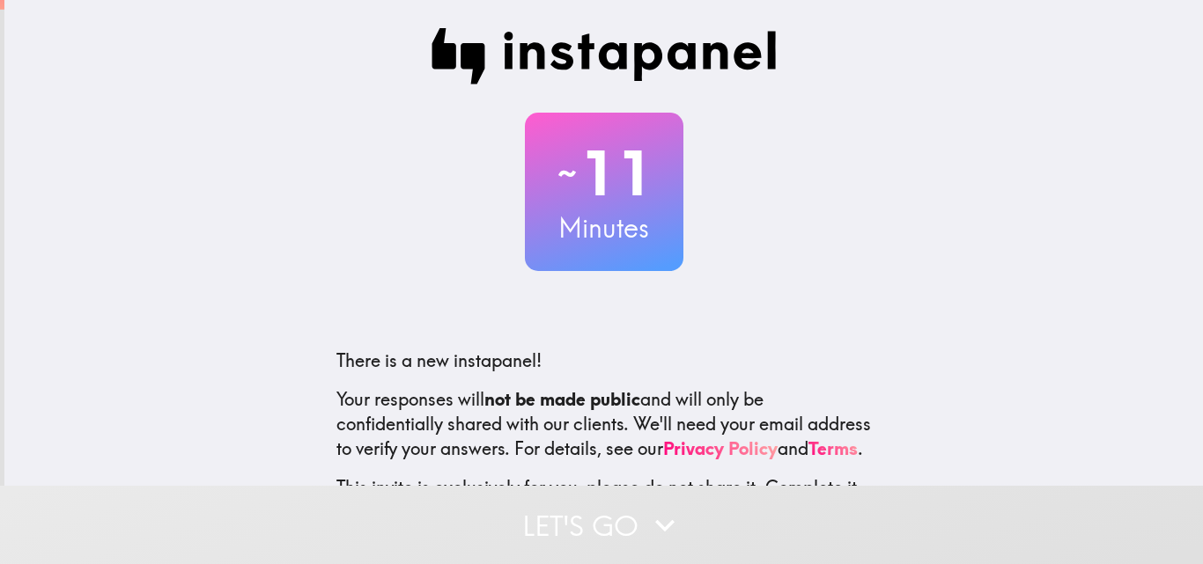  I want to click on a: Privacy Policy, so click(720, 448).